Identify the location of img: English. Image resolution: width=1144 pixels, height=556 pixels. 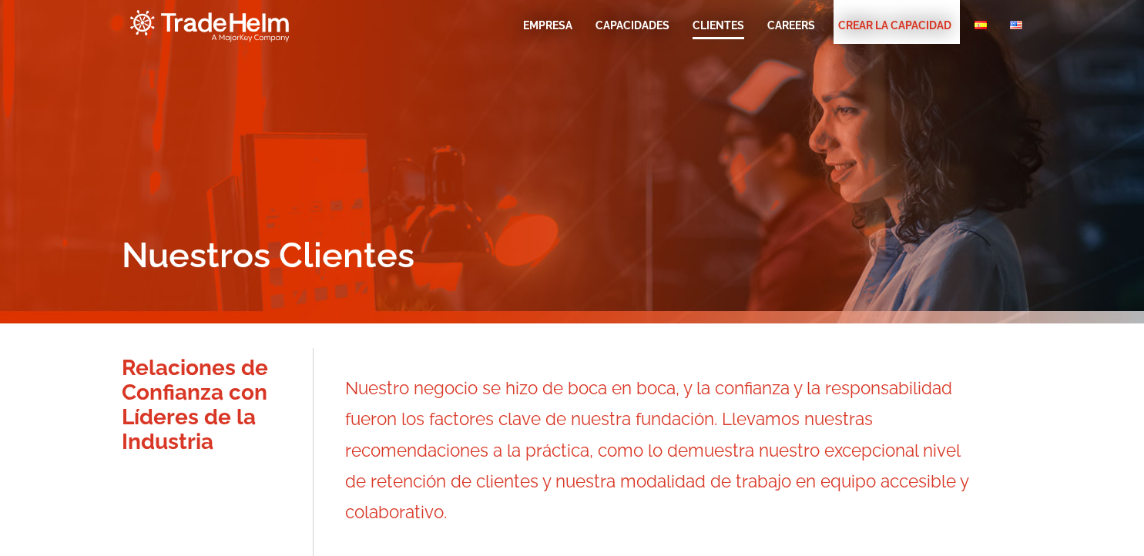
(1016, 25).